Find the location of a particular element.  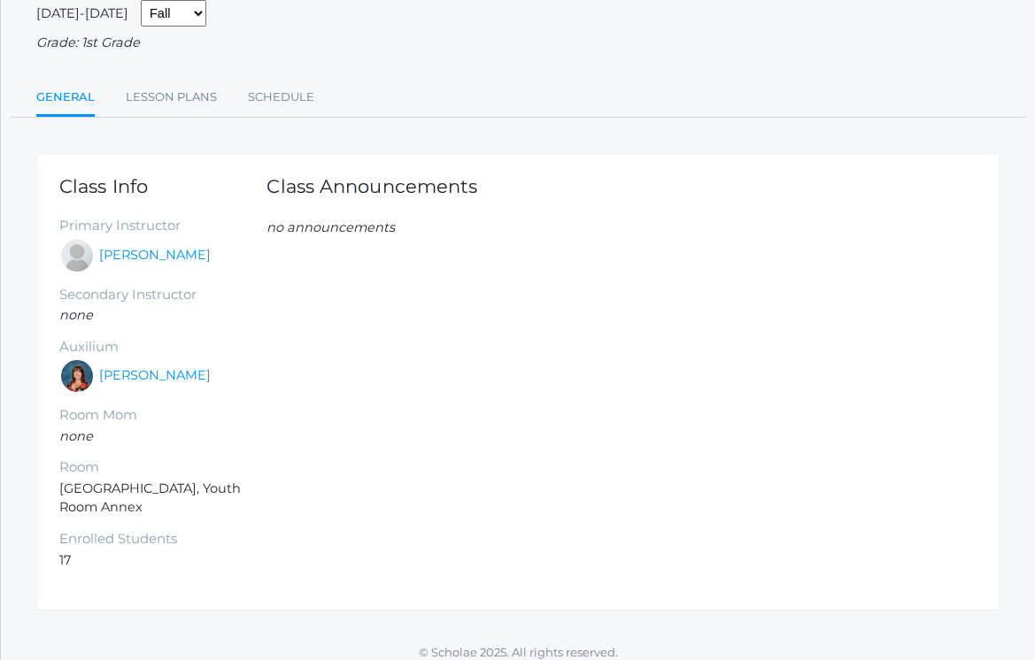

h5: Auxilium is located at coordinates (163, 347).